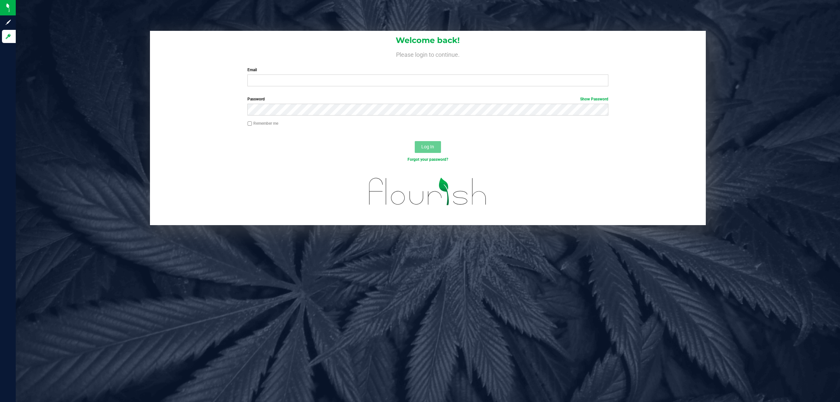 The height and width of the screenshot is (402, 840). What do you see at coordinates (428, 70) in the screenshot?
I see `label: Email` at bounding box center [428, 70].